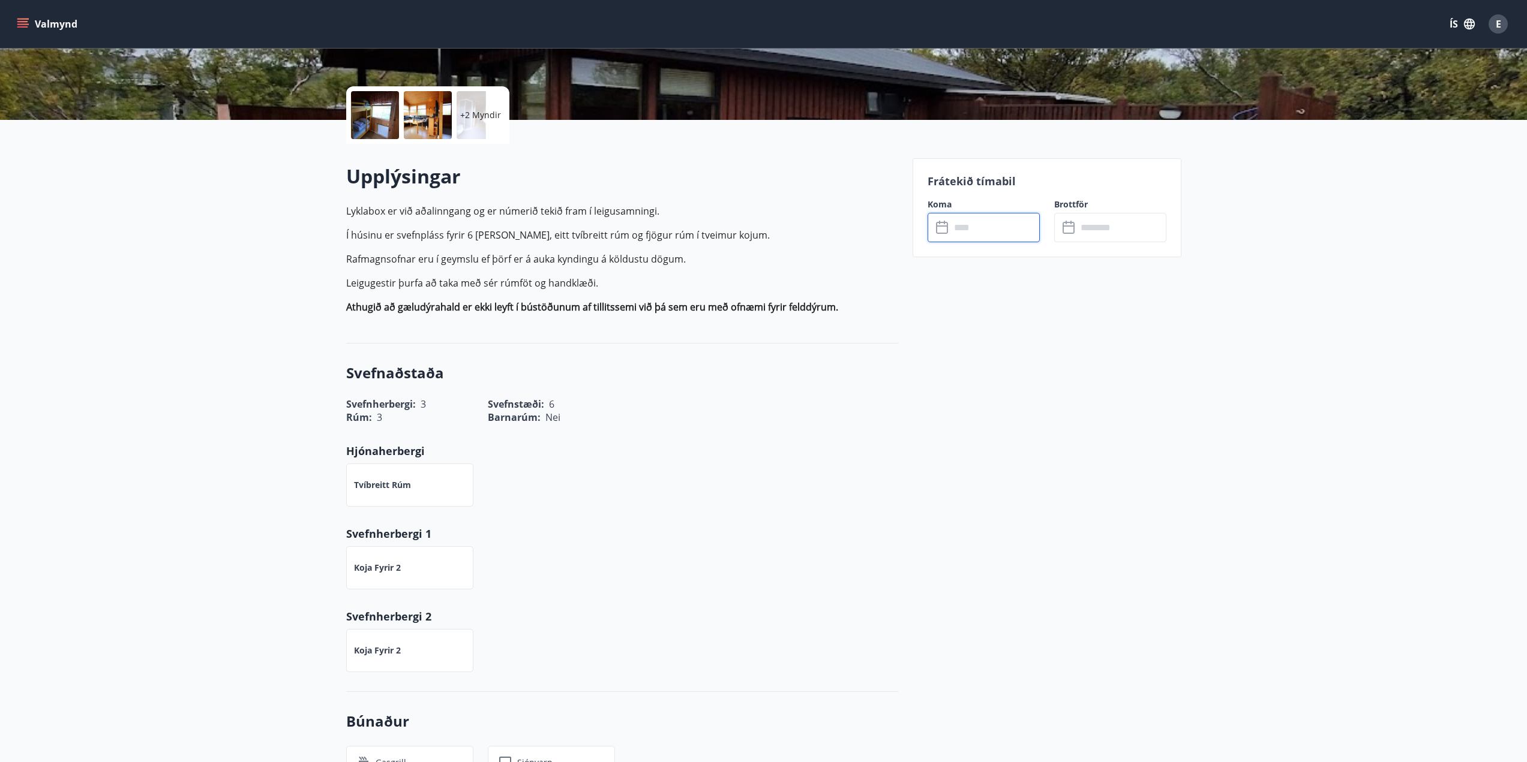 This screenshot has height=762, width=1527. What do you see at coordinates (622, 283) in the screenshot?
I see `p: Leigugestir þurfa að taka með sér rúmföt og handklæði.` at bounding box center [622, 283].